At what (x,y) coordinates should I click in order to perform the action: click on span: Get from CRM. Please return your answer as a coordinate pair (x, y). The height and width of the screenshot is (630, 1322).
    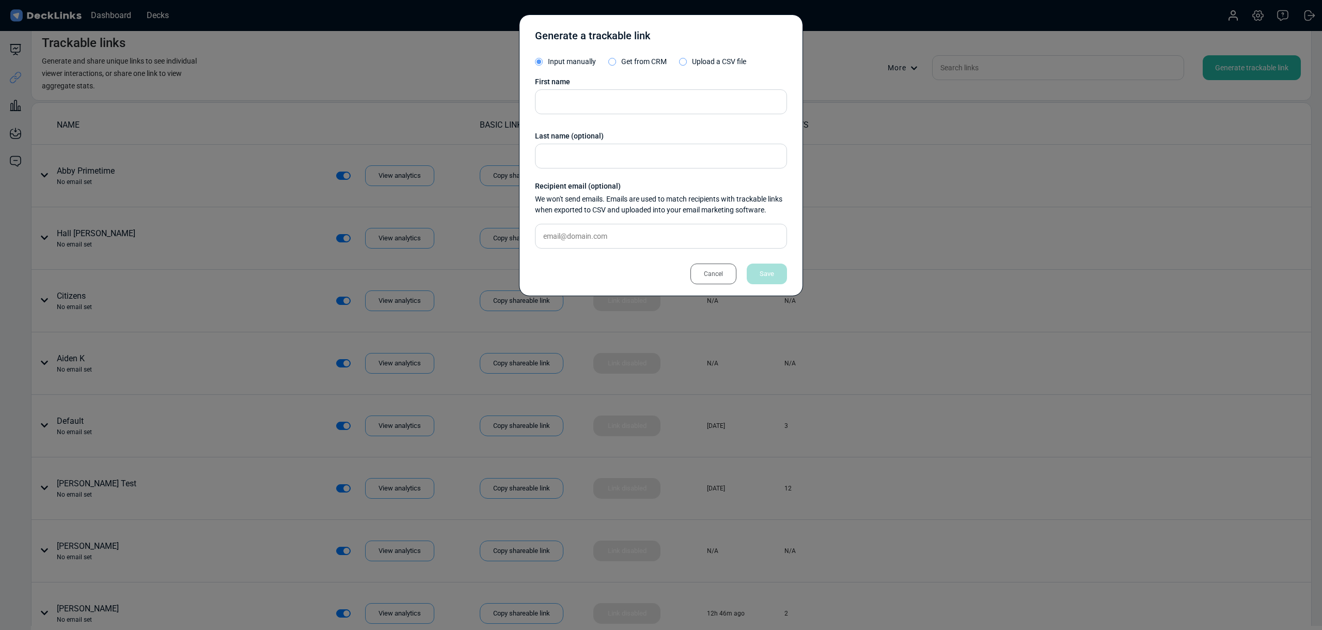
    Looking at the image, I should click on (644, 61).